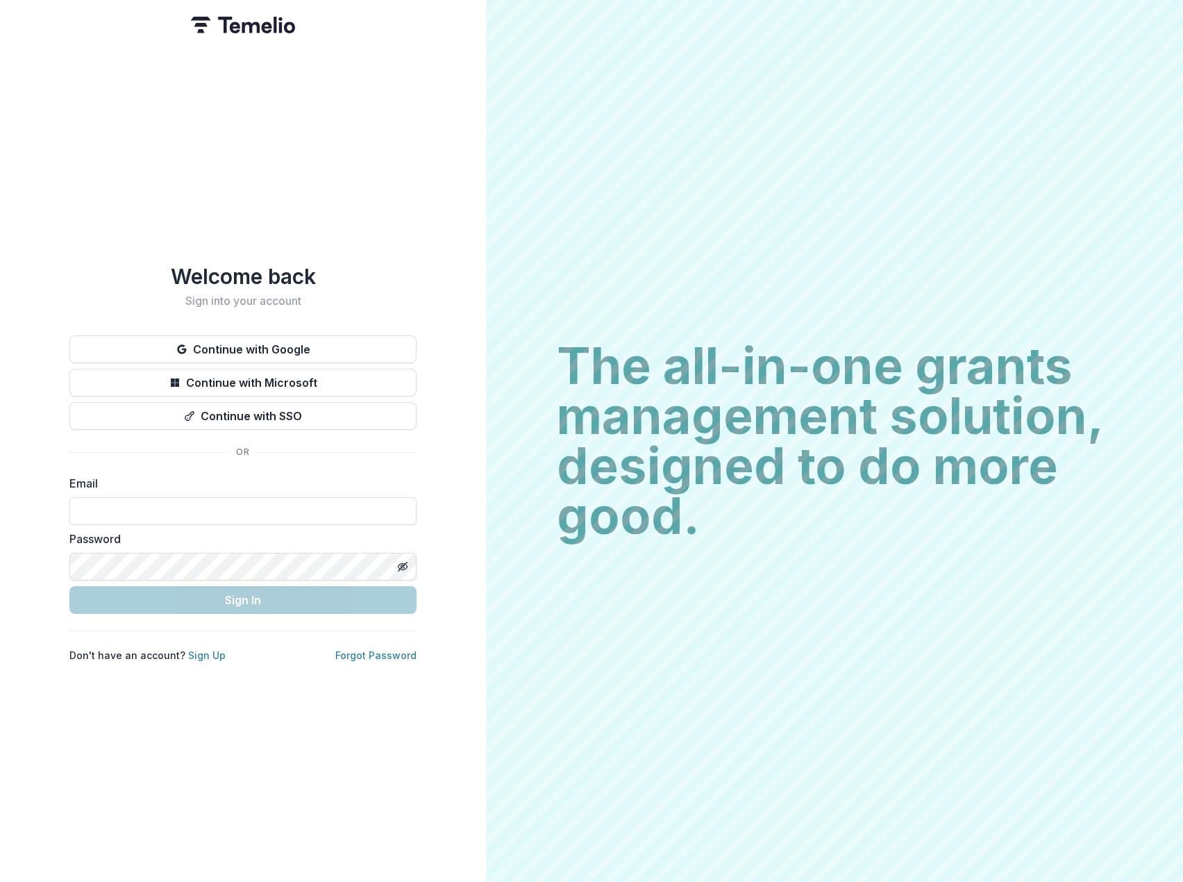 The image size is (1183, 882). What do you see at coordinates (243, 301) in the screenshot?
I see `h2: Sign into your account` at bounding box center [243, 301].